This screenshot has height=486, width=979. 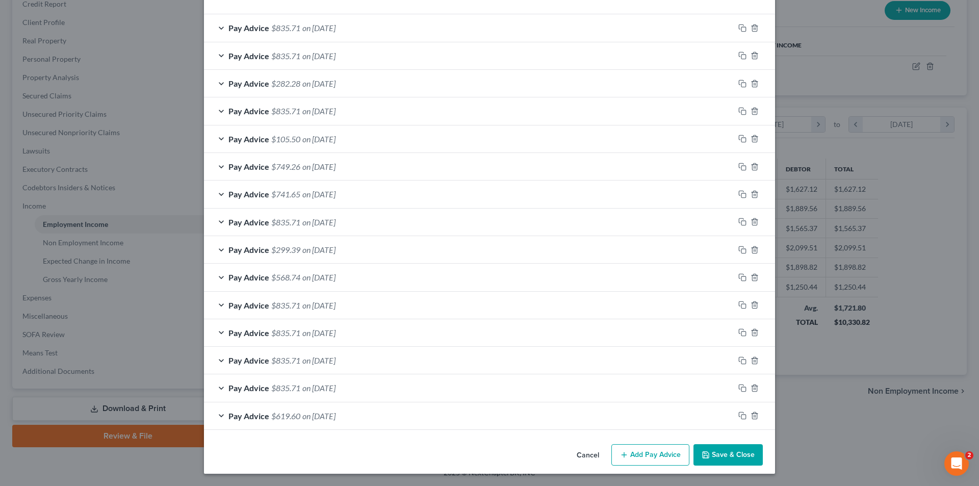 What do you see at coordinates (286, 249) in the screenshot?
I see `span: $299.39` at bounding box center [286, 249].